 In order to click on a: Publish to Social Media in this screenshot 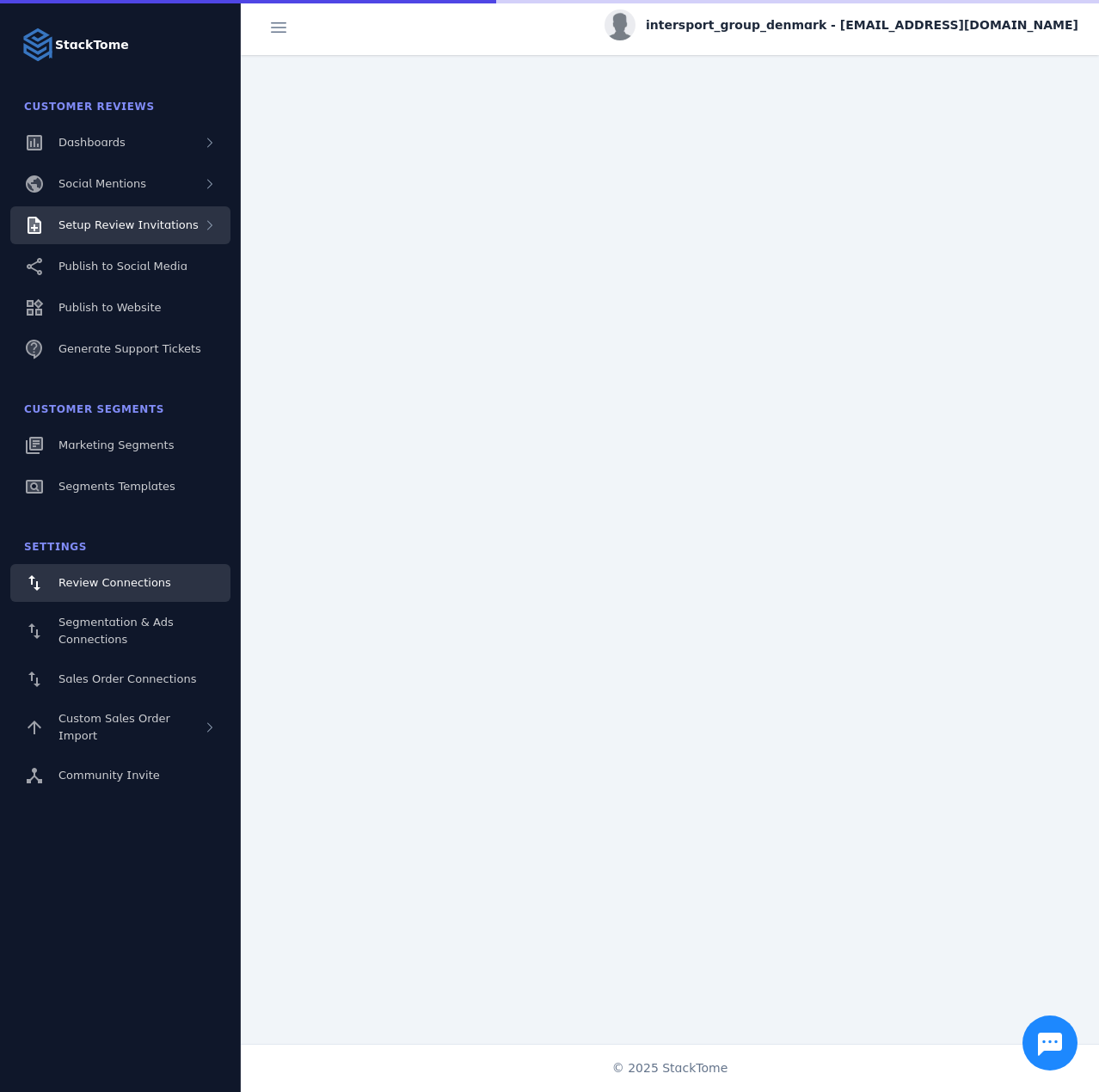, I will do `click(121, 267)`.